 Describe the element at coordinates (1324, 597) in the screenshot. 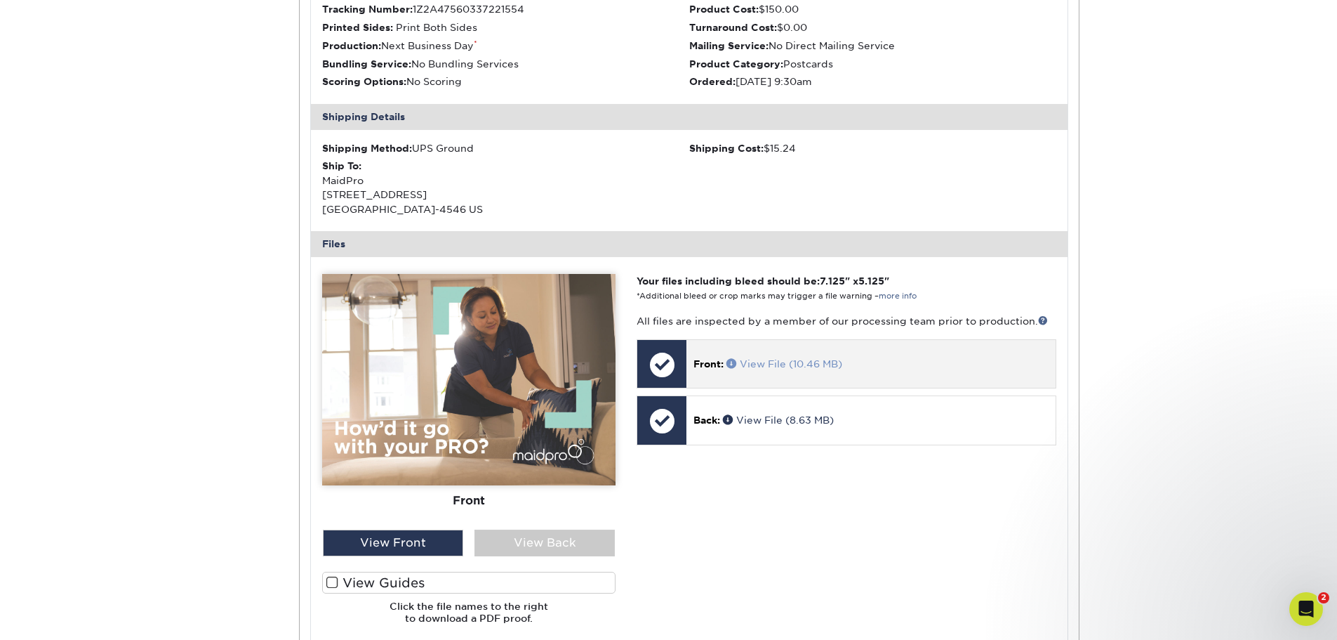

I see `span: 2` at that location.